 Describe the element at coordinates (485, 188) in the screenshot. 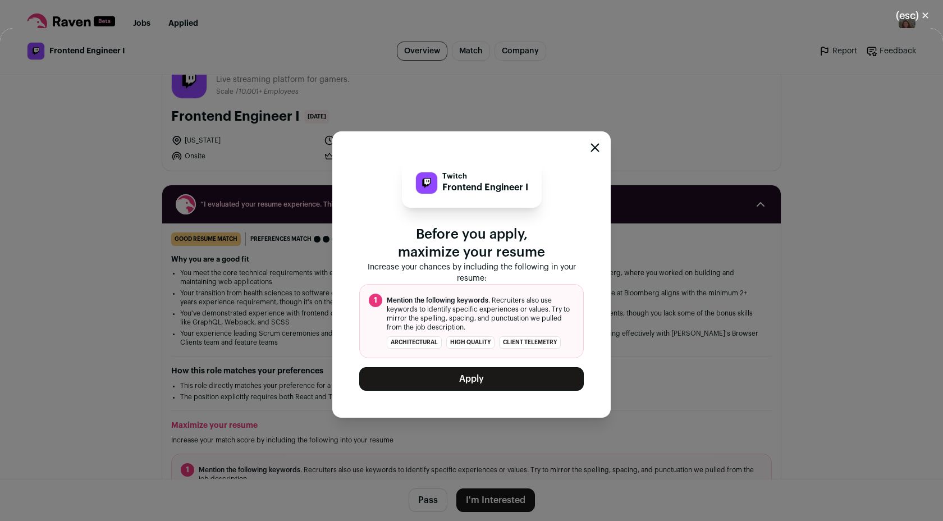

I see `p: Frontend Engineer I` at that location.